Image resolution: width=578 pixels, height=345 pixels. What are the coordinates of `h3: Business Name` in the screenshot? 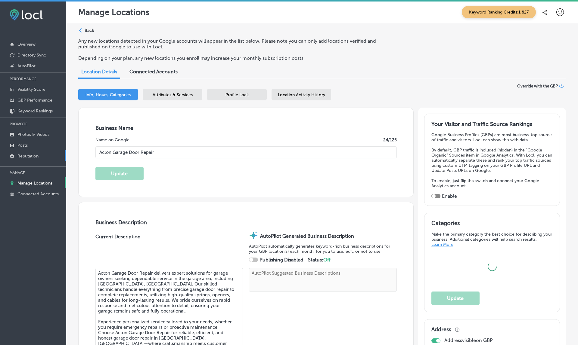 It's located at (246, 128).